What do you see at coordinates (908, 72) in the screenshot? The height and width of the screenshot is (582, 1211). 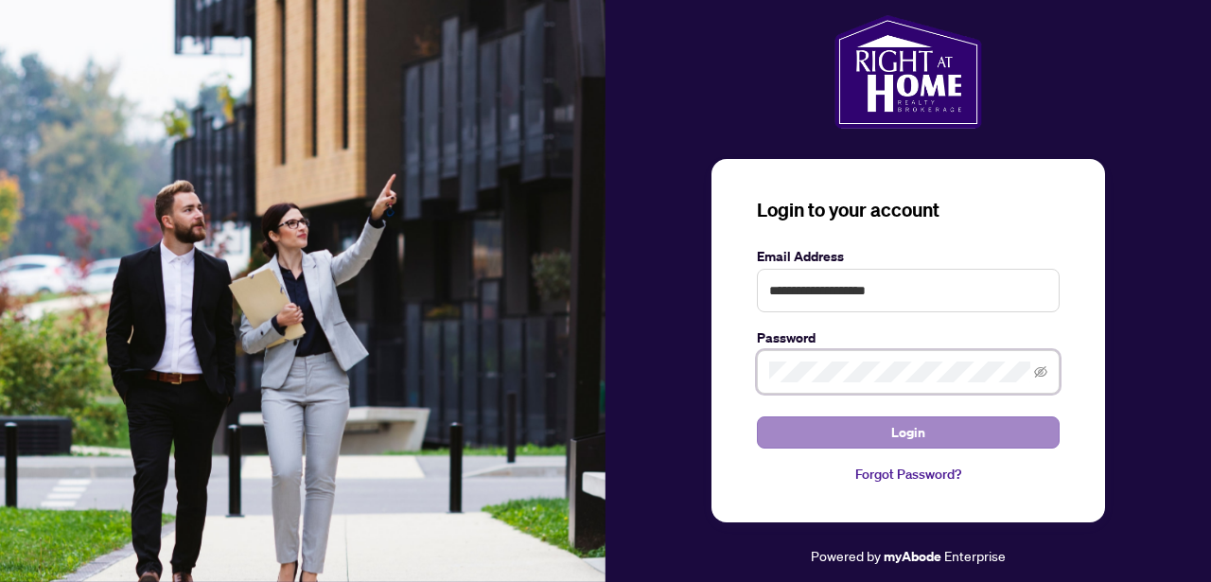 I see `img: ma-logo` at bounding box center [908, 72].